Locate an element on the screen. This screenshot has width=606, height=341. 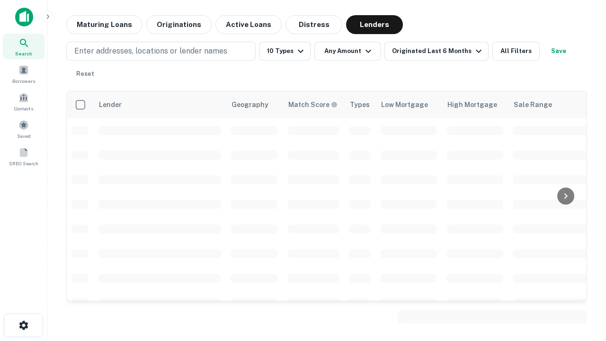
span: Saved is located at coordinates (24, 136).